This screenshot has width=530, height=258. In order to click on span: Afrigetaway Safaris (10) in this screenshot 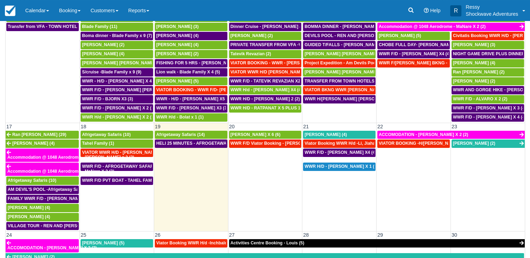, I will do `click(32, 181)`.